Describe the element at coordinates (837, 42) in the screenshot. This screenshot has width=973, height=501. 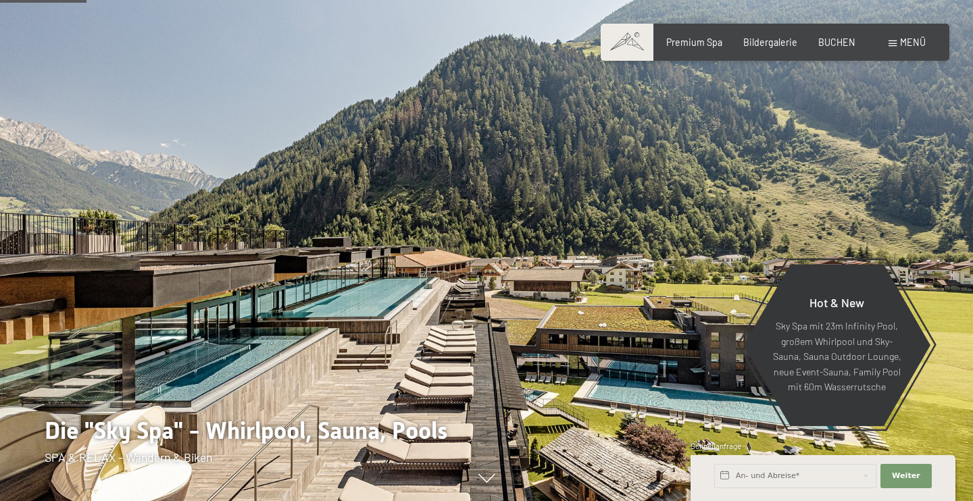
I see `a: BUCHEN` at that location.